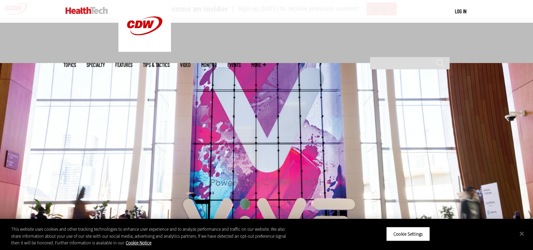  I want to click on a: Video, so click(185, 65).